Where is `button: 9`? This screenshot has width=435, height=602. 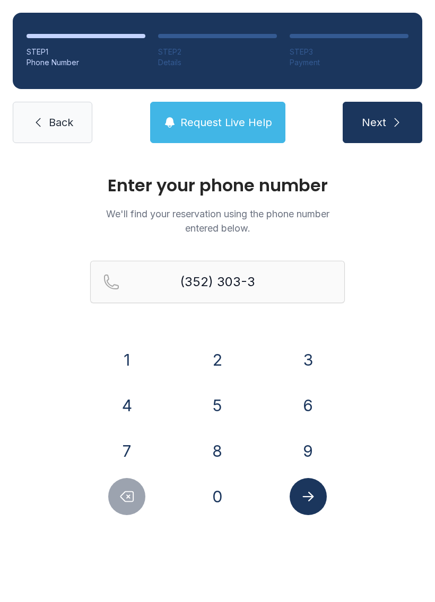 button: 9 is located at coordinates (308, 451).